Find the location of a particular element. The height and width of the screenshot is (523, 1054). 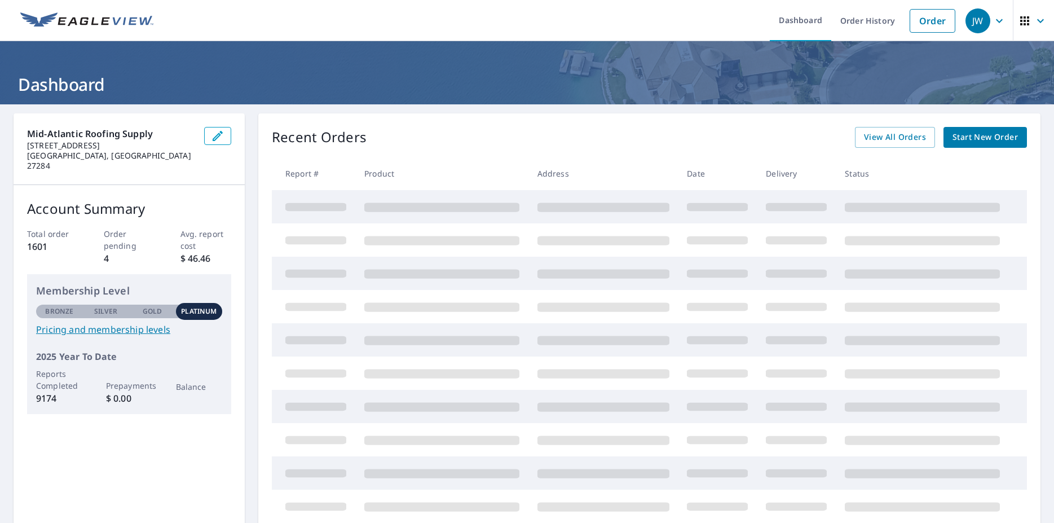

p: Platinum is located at coordinates (199, 311).